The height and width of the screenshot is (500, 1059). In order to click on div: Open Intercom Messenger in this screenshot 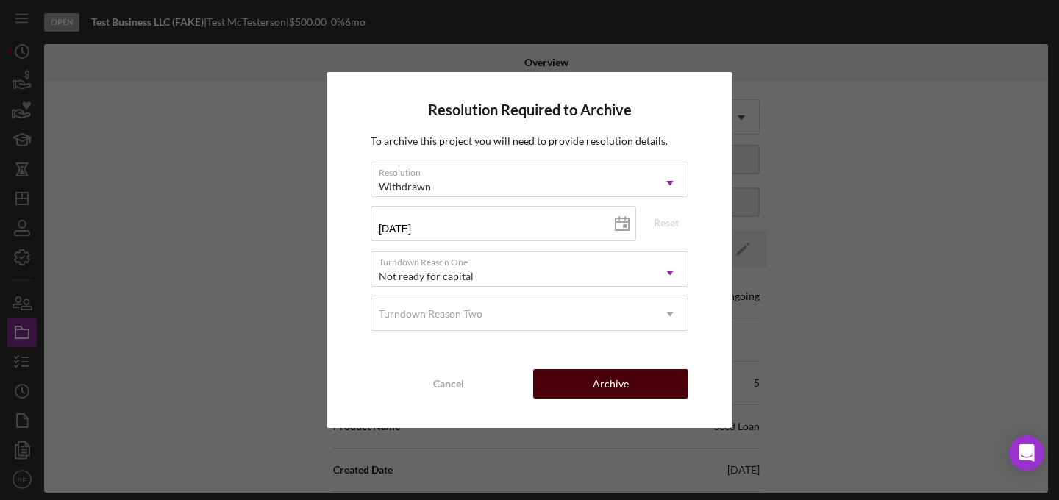, I will do `click(1026, 453)`.